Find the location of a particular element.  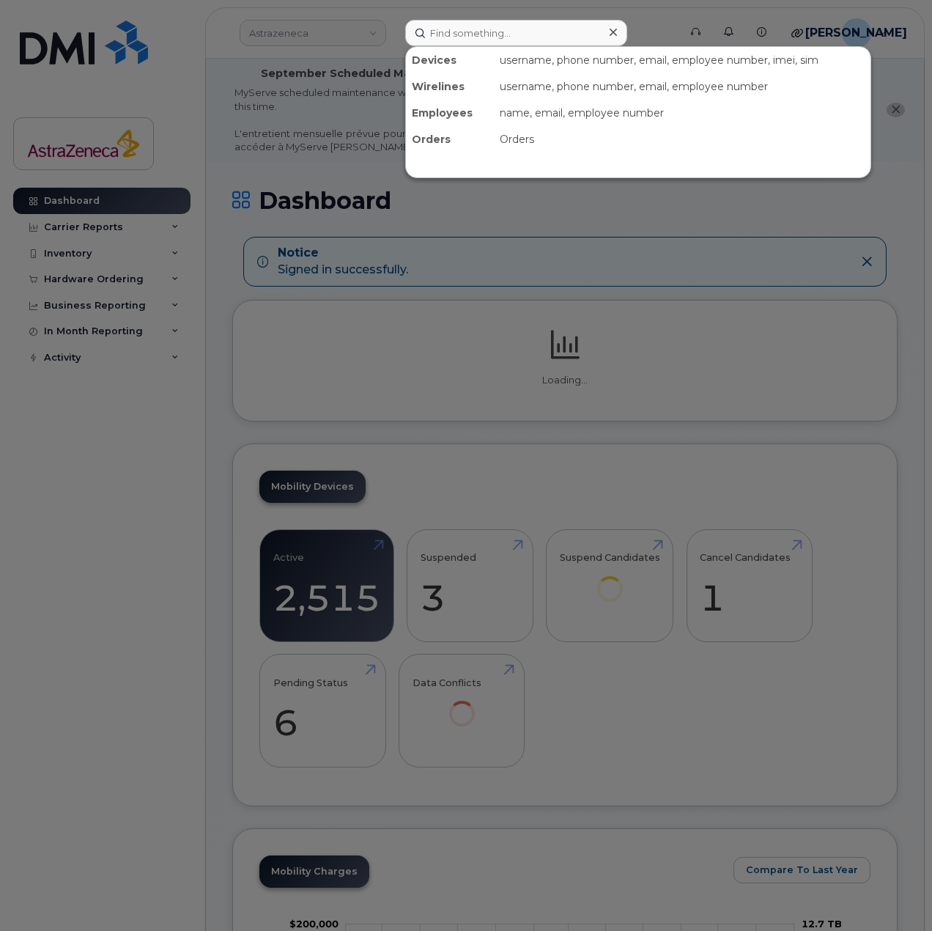

div: Employees is located at coordinates (450, 113).